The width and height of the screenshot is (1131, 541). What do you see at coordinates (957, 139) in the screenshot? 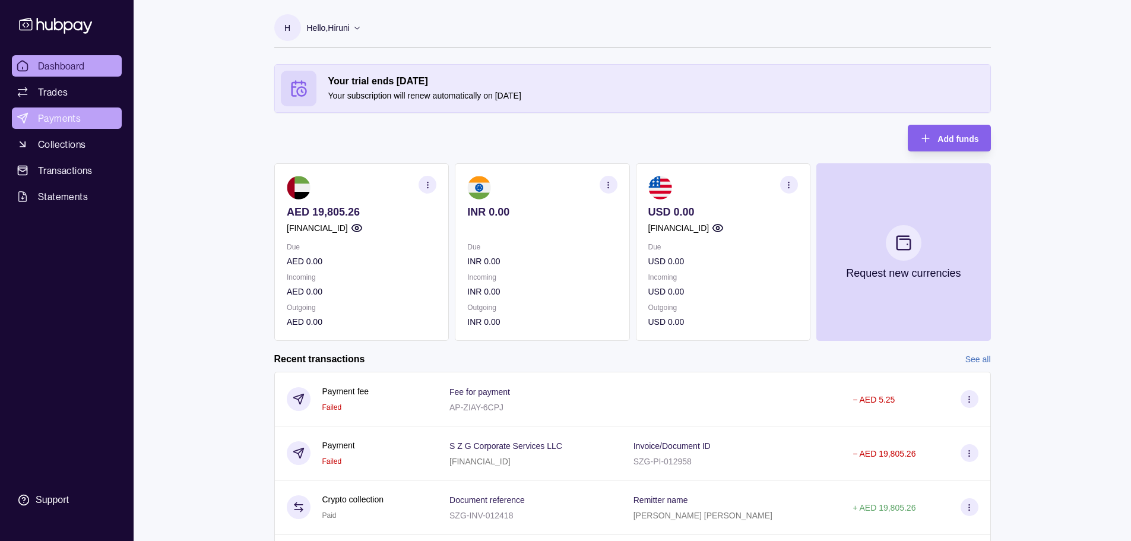
I see `span: Add funds` at bounding box center [957, 139].